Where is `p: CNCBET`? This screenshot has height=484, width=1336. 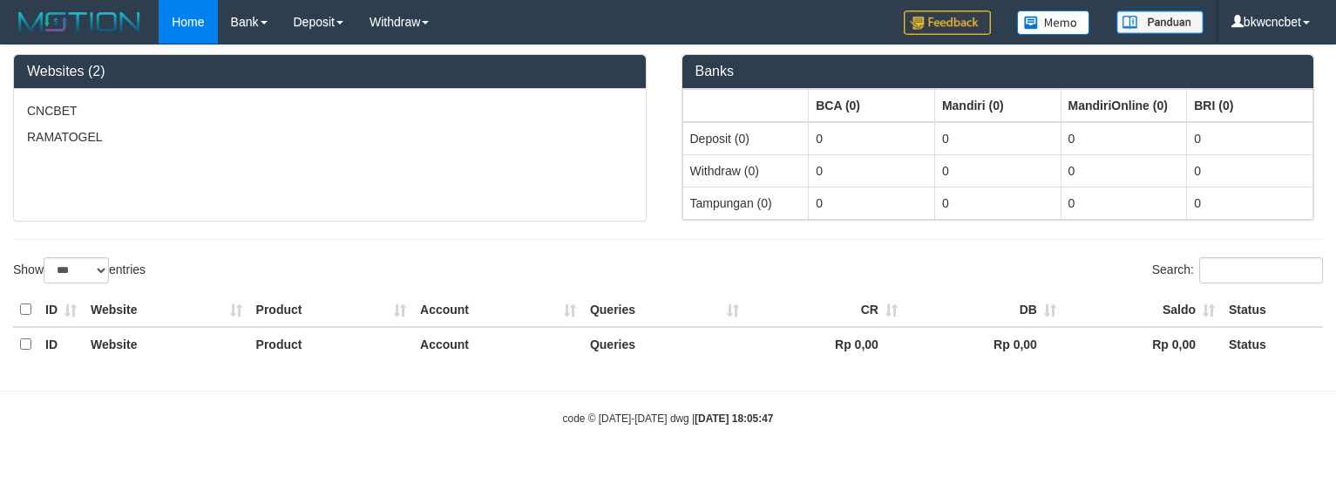
p: CNCBET is located at coordinates (329, 111).